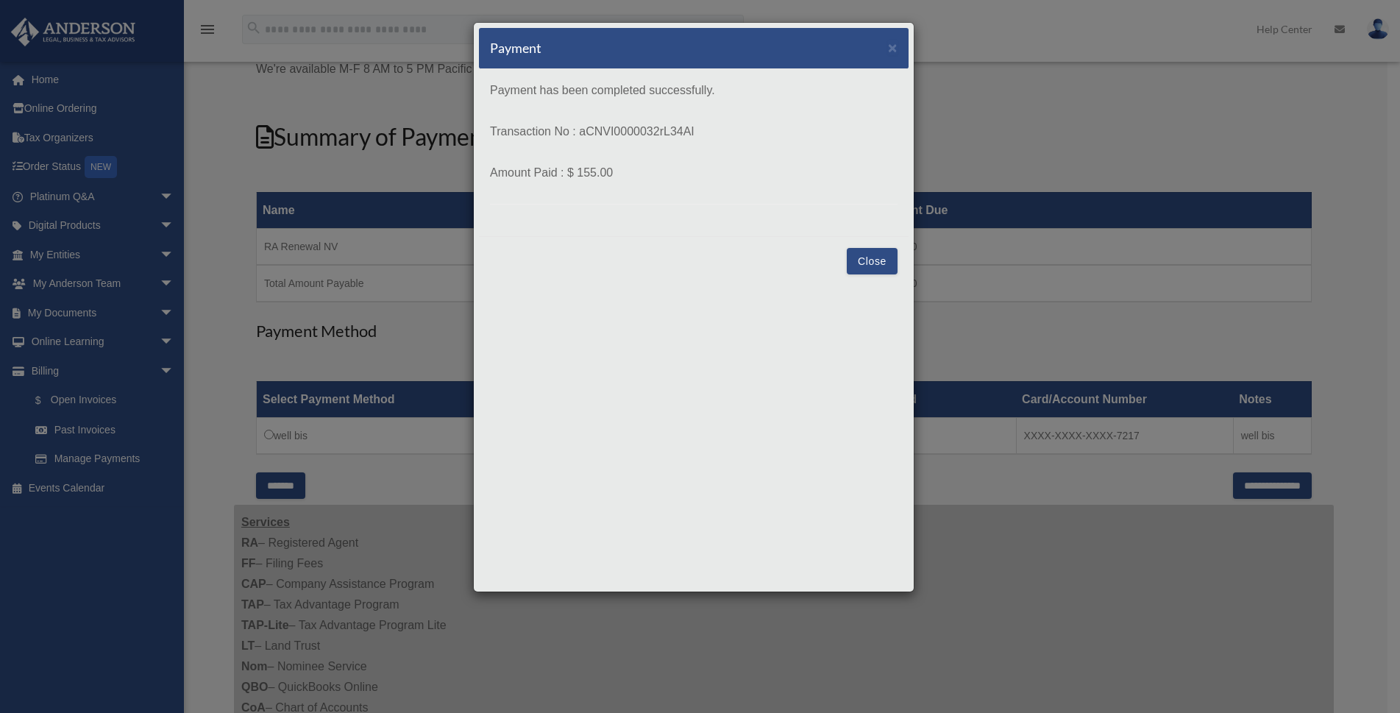  I want to click on p: Transaction No : aCNVI0000032rL34AI, so click(694, 132).